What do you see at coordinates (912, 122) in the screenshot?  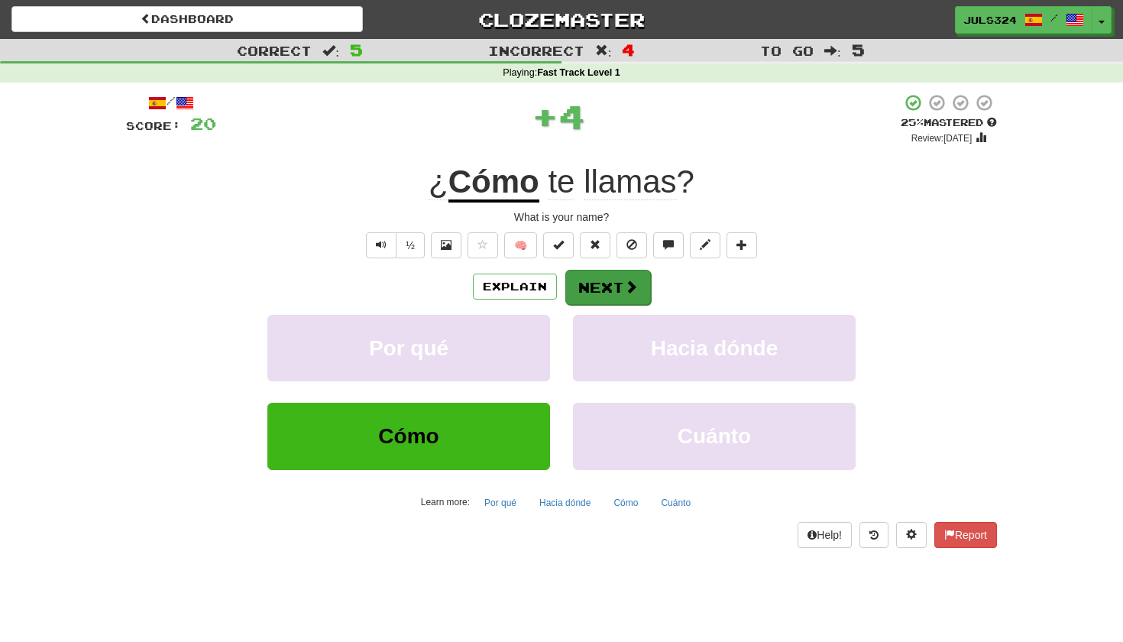 I see `span: 25 %` at bounding box center [912, 122].